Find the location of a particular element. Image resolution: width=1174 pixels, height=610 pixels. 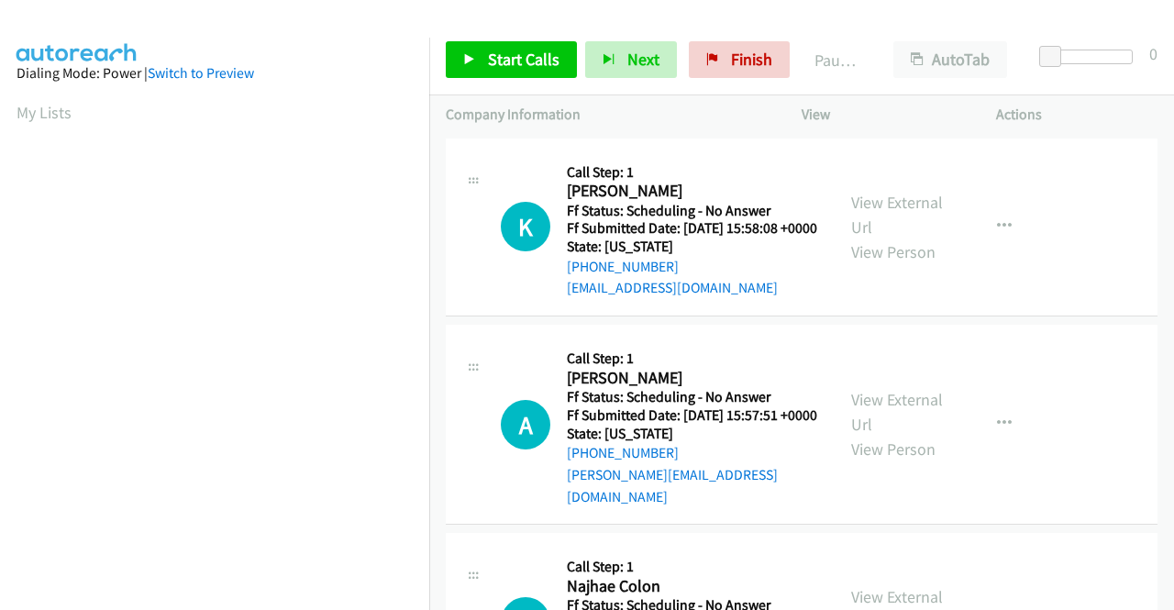

p: Paused is located at coordinates (838, 60).